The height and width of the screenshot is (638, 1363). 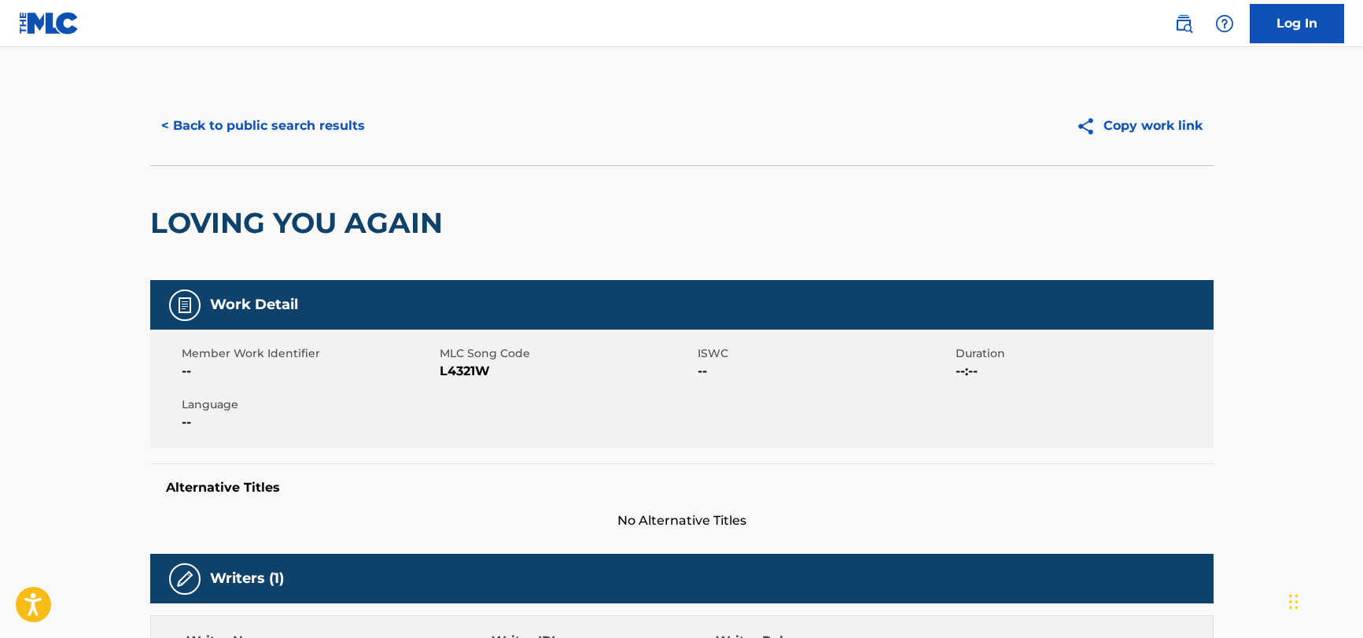 I want to click on h5: Alternative Titles, so click(x=682, y=488).